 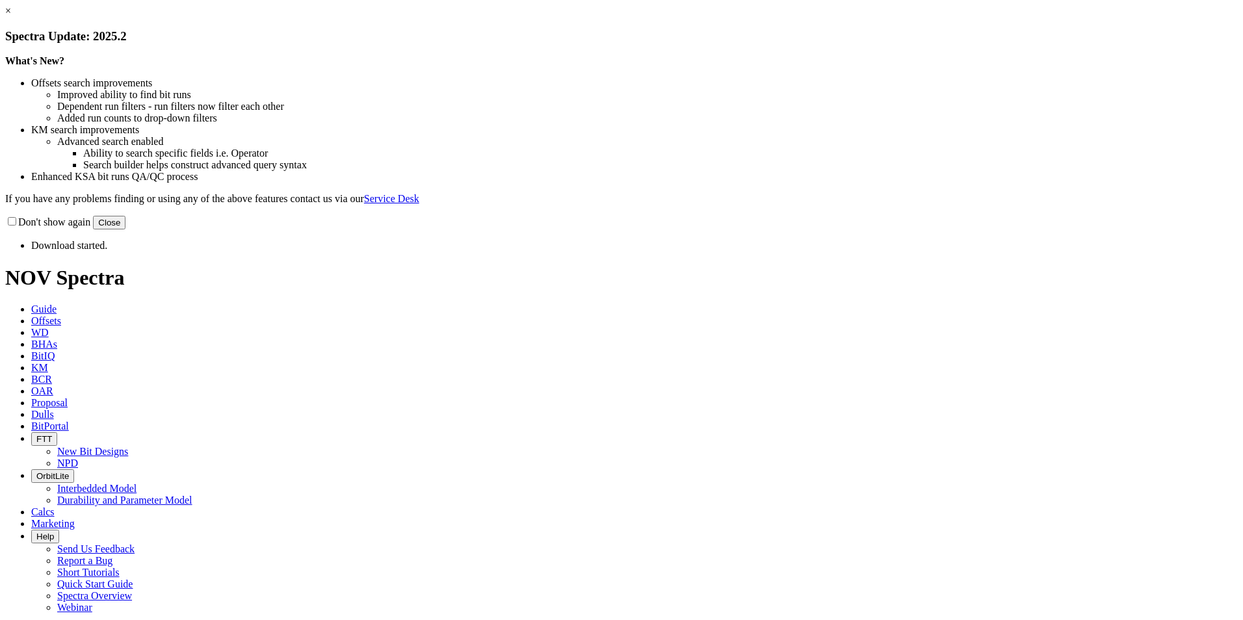 What do you see at coordinates (49, 403) in the screenshot?
I see `span: Proposal` at bounding box center [49, 403].